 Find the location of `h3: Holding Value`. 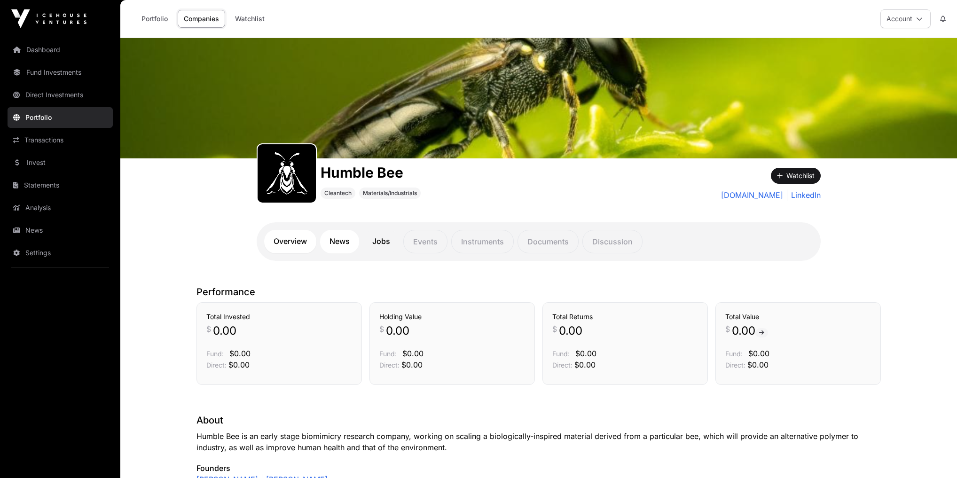

h3: Holding Value is located at coordinates (452, 317).